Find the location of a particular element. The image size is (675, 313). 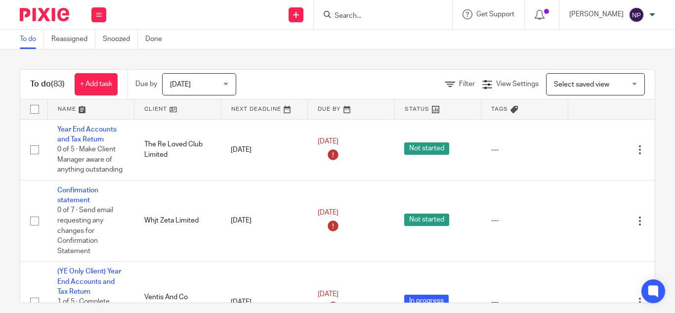

a: (YE Only Client) Year End Accounts and Tax Return is located at coordinates (89, 281).